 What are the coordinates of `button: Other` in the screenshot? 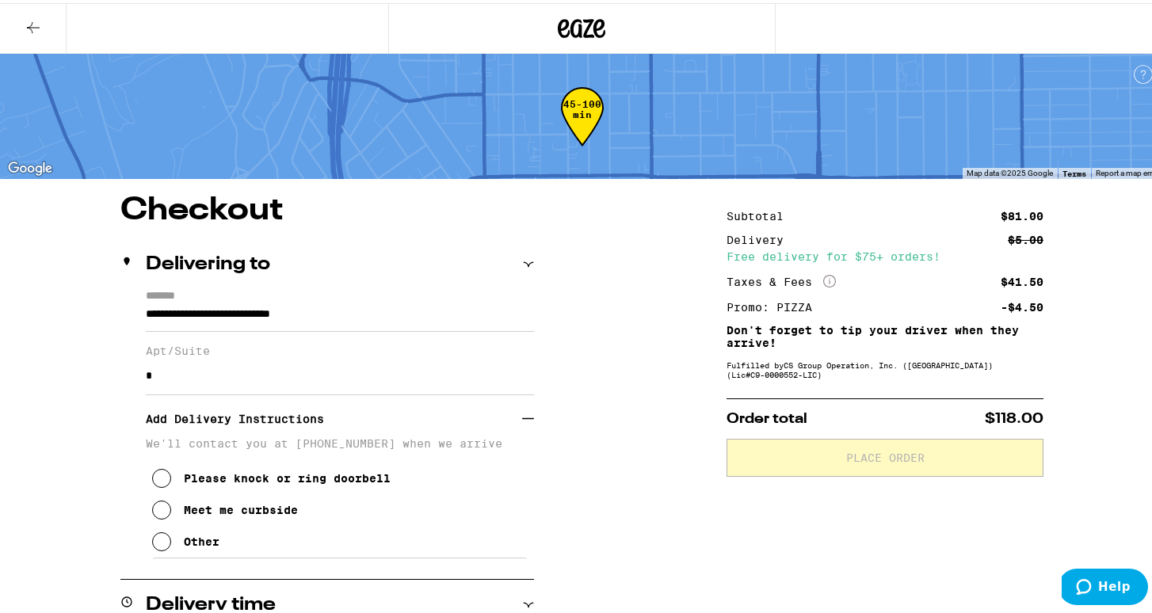 It's located at (185, 539).